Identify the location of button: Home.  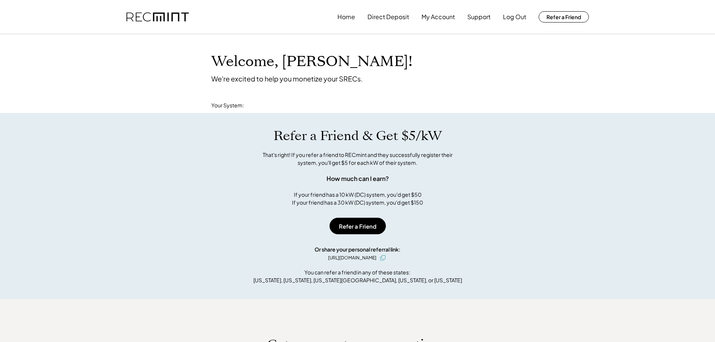
(346, 17).